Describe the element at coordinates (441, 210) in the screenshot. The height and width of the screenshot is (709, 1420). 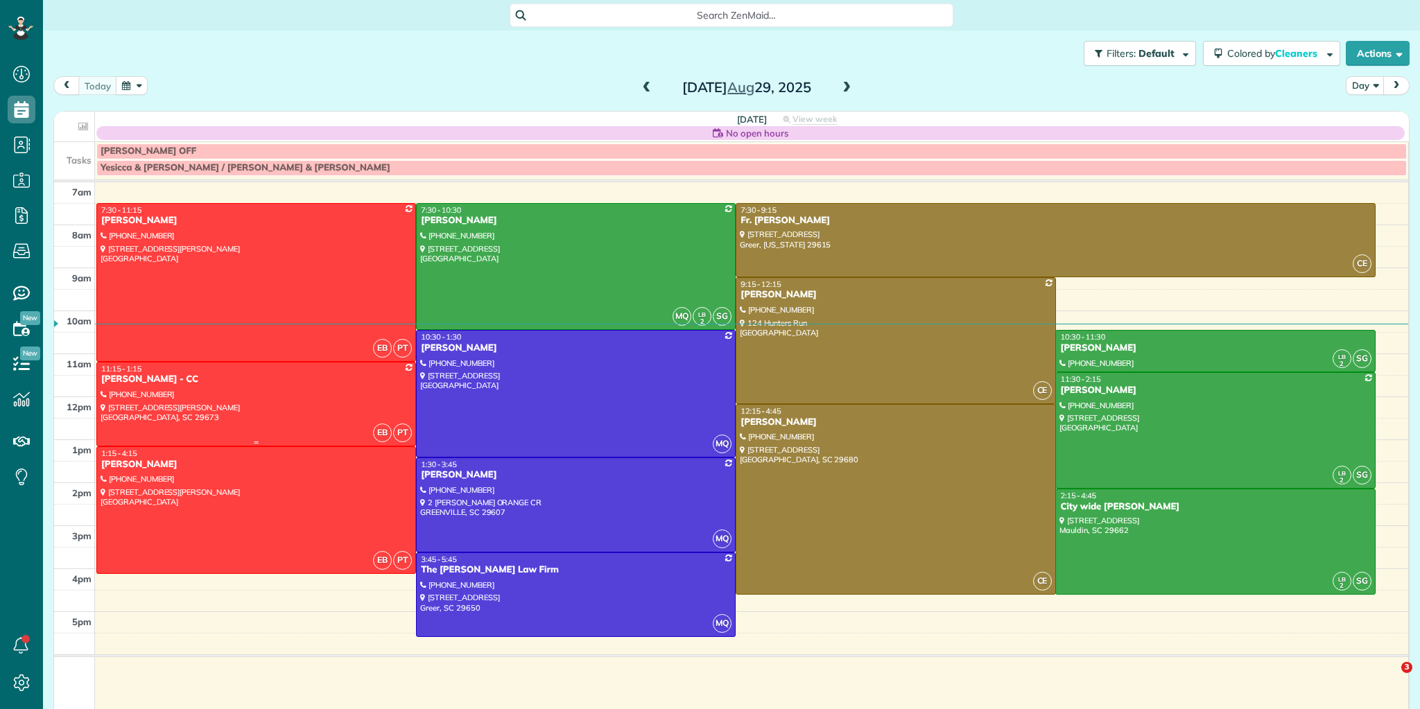
I see `span: 7:30 - 10:30` at that location.